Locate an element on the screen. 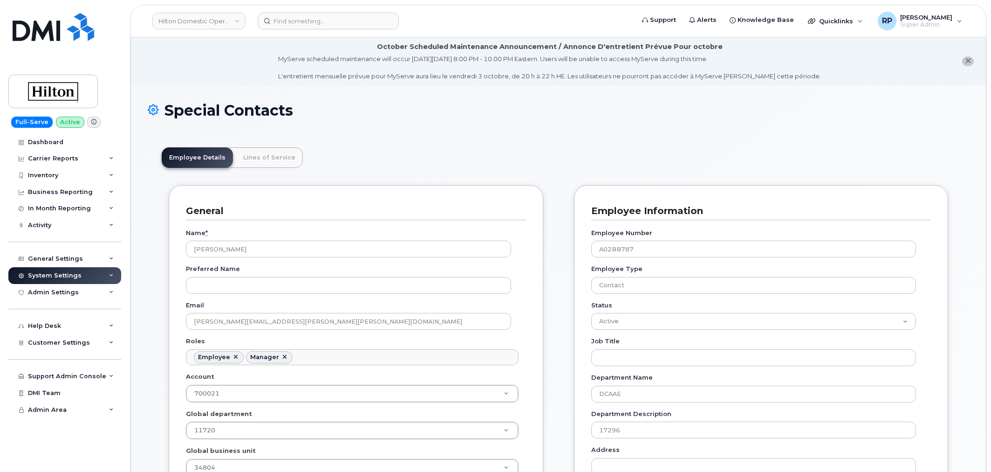 Image resolution: width=991 pixels, height=472 pixels. label: Employee Number is located at coordinates (622, 232).